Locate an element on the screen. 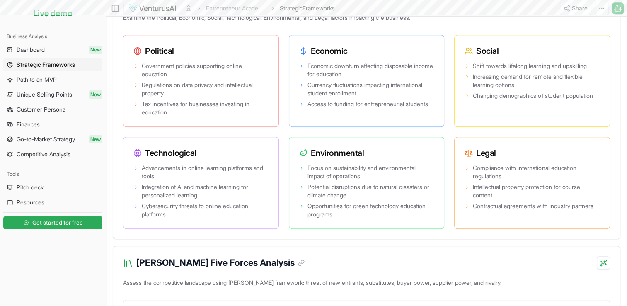 The image size is (627, 306). span: Focus on sustainability and environmental impact of operations is located at coordinates (371, 172).